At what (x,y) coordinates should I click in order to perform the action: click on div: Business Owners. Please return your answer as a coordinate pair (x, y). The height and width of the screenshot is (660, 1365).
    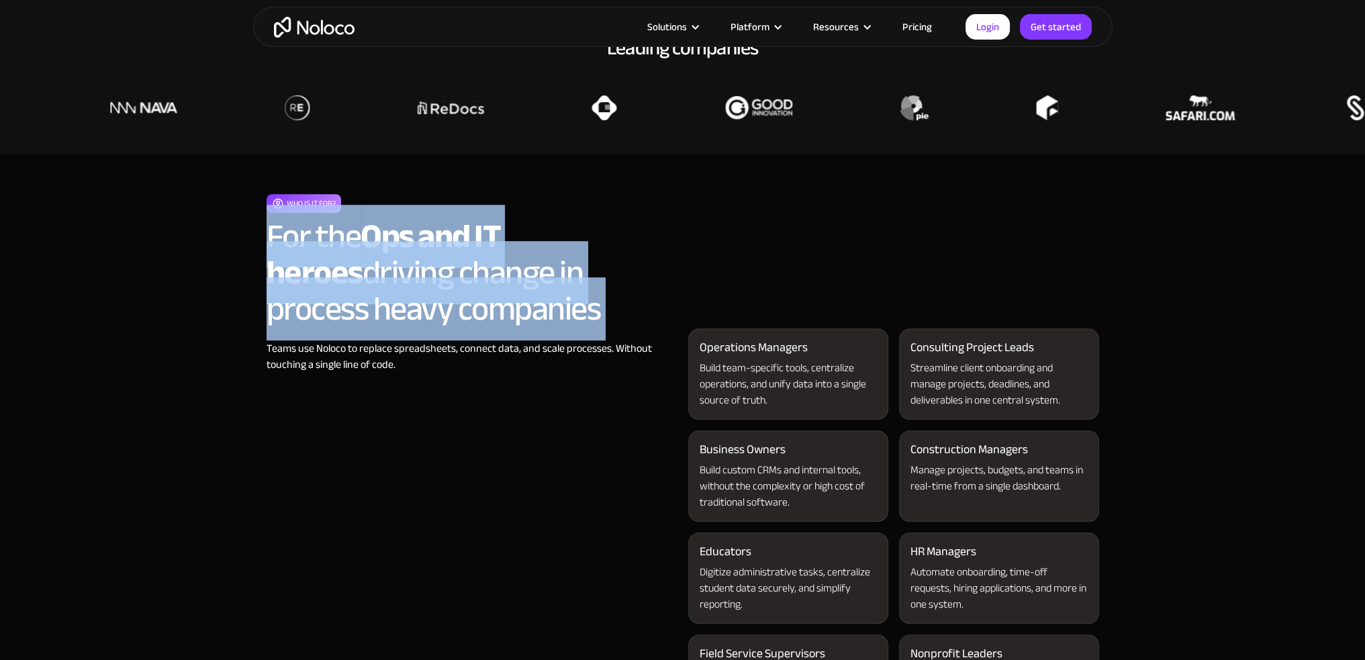
    Looking at the image, I should click on (743, 450).